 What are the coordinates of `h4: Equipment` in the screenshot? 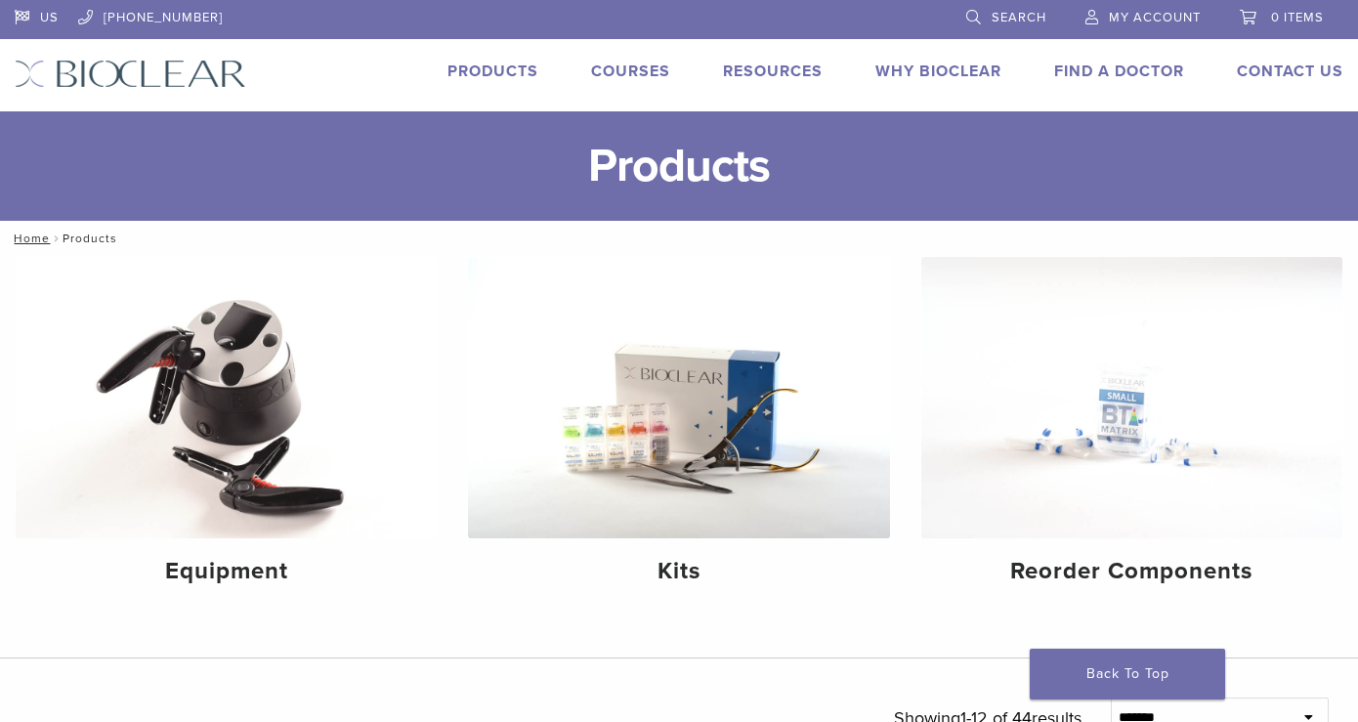 It's located at (226, 571).